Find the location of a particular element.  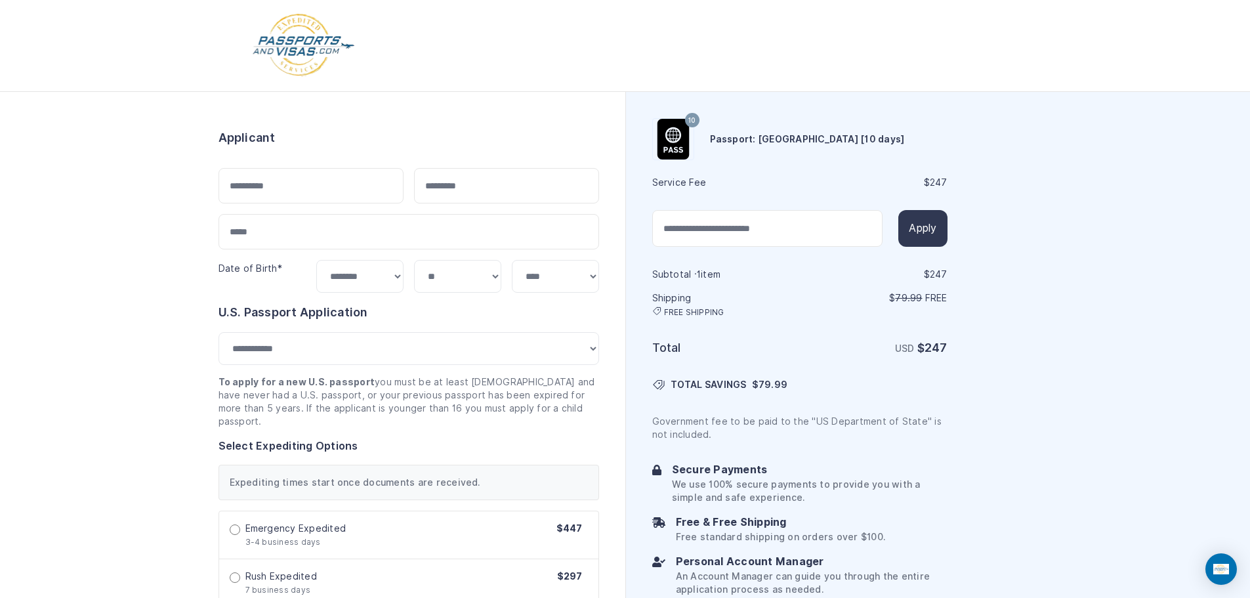

span: USD is located at coordinates (905, 348).